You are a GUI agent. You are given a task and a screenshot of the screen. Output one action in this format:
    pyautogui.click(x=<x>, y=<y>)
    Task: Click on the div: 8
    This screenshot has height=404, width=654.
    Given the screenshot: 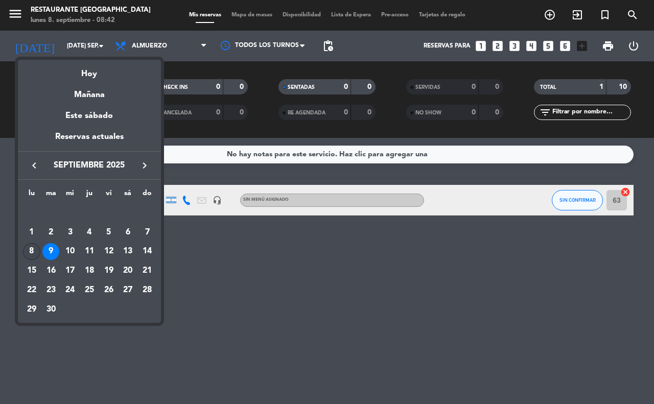 What is the action you would take?
    pyautogui.click(x=32, y=252)
    